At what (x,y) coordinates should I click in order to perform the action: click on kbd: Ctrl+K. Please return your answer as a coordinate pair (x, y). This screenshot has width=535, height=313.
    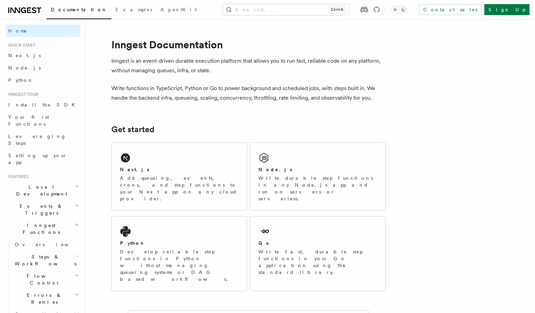
    Looking at the image, I should click on (337, 10).